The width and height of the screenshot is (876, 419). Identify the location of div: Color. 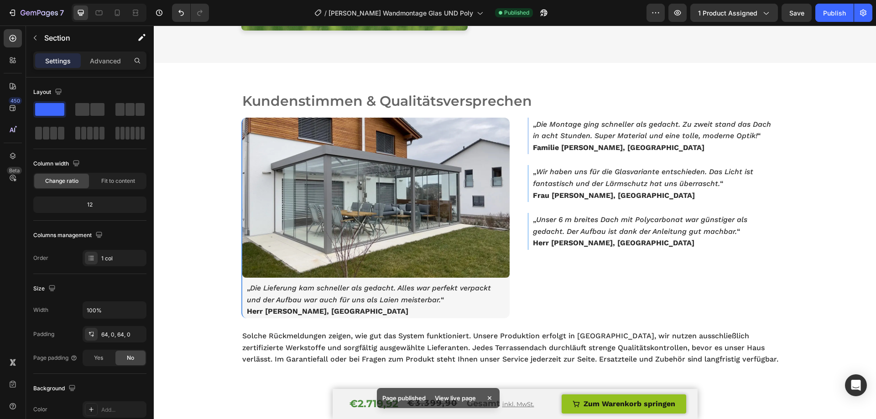
(40, 410).